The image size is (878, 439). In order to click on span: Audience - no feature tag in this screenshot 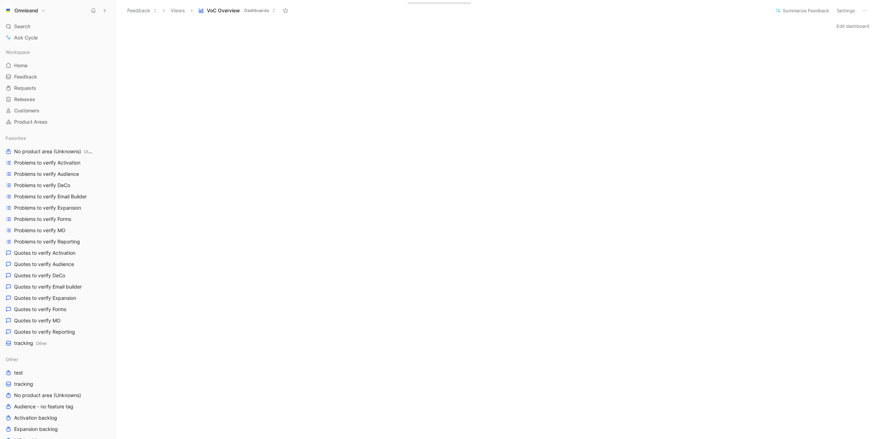, I will do `click(44, 407)`.